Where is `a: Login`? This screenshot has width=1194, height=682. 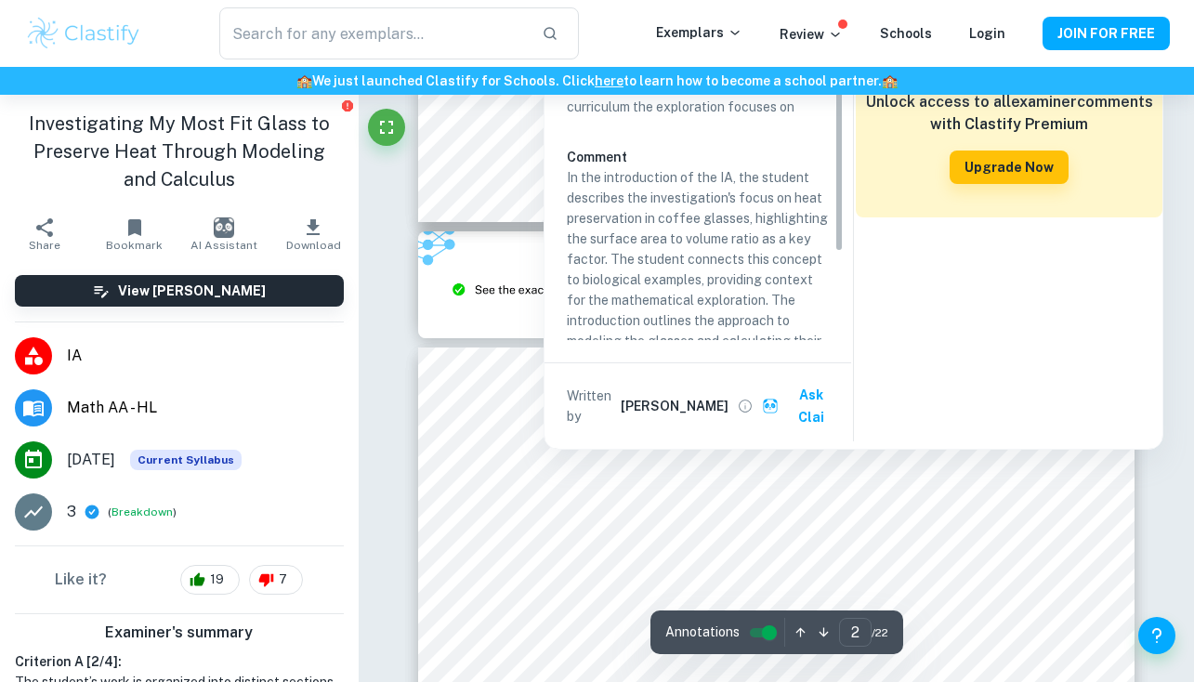 a: Login is located at coordinates (986, 33).